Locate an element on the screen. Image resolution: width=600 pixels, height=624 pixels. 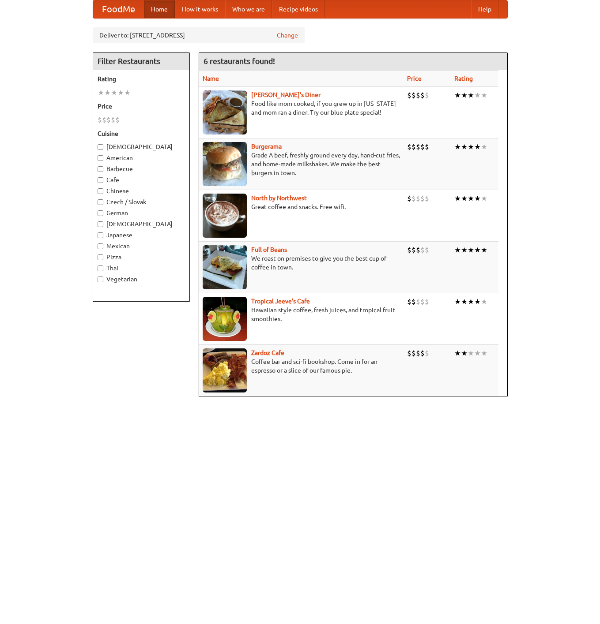
a: Name is located at coordinates (210, 79).